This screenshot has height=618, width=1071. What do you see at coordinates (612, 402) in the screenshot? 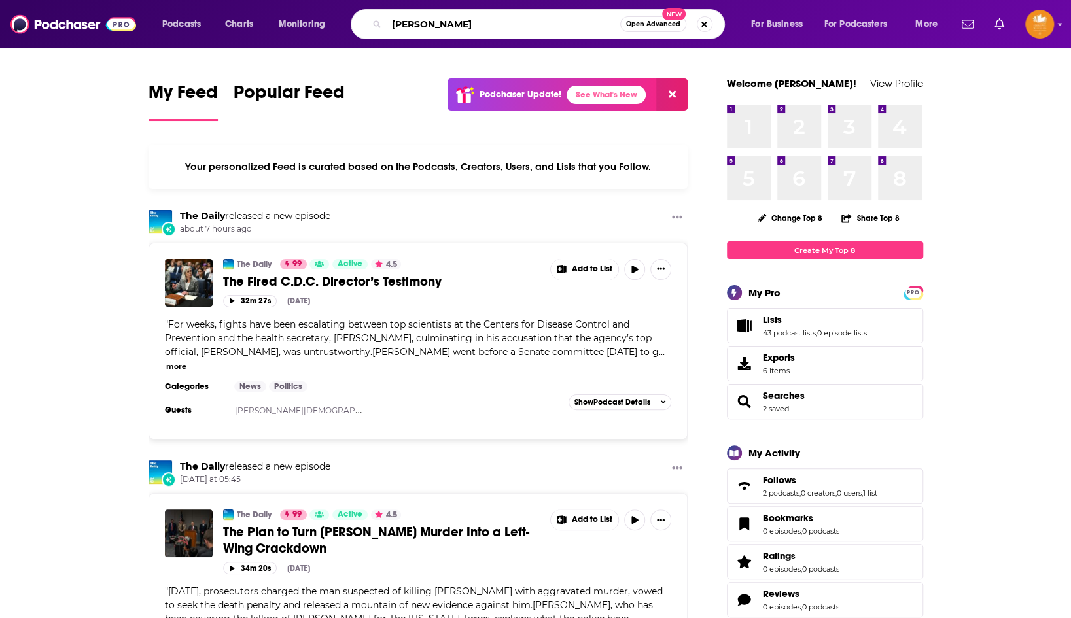
I see `span: Show Podcast Details` at bounding box center [612, 402].